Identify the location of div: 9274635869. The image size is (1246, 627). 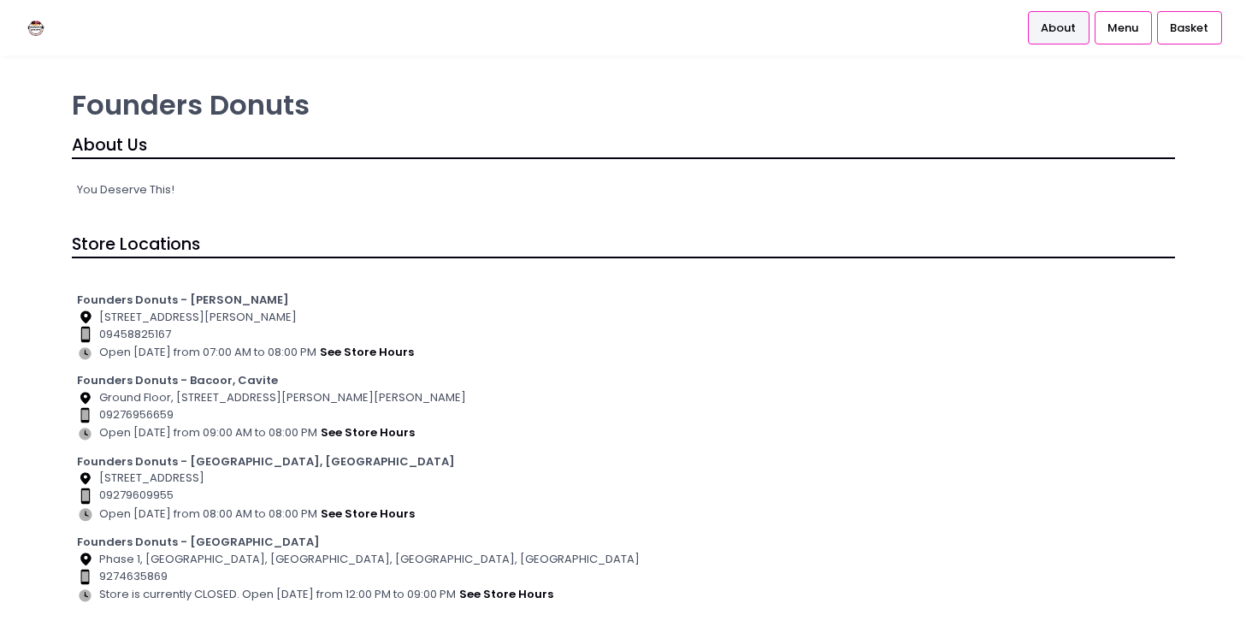
(622, 576).